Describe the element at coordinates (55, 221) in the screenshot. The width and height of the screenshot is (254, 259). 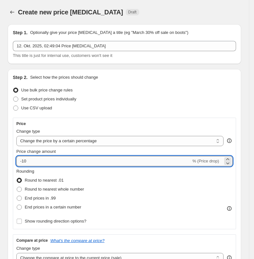
I see `span: Show rounding direction options?` at that location.